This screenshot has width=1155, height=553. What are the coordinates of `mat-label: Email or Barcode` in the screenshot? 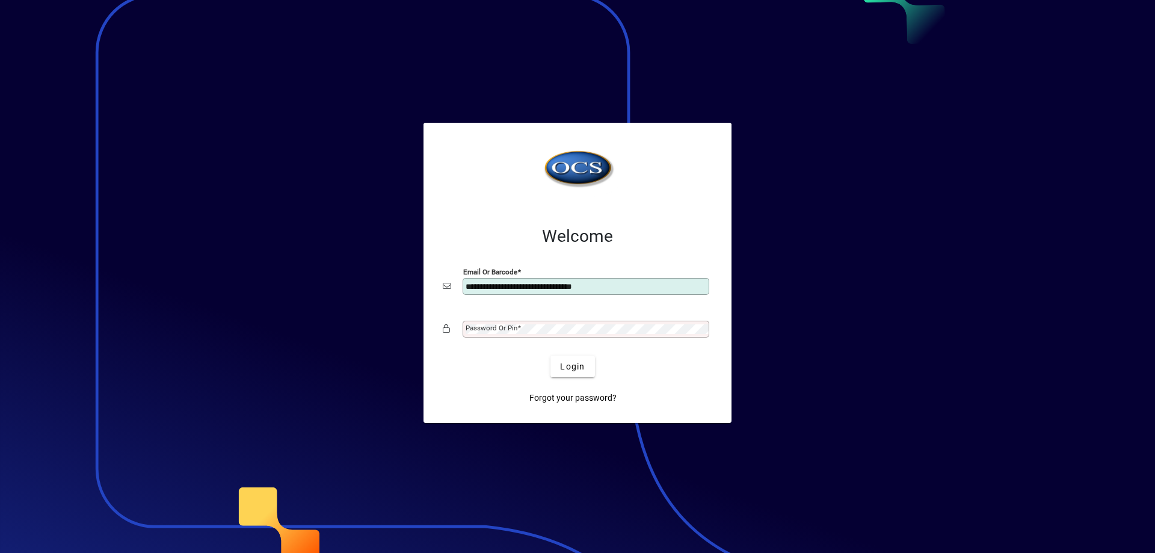 It's located at (490, 272).